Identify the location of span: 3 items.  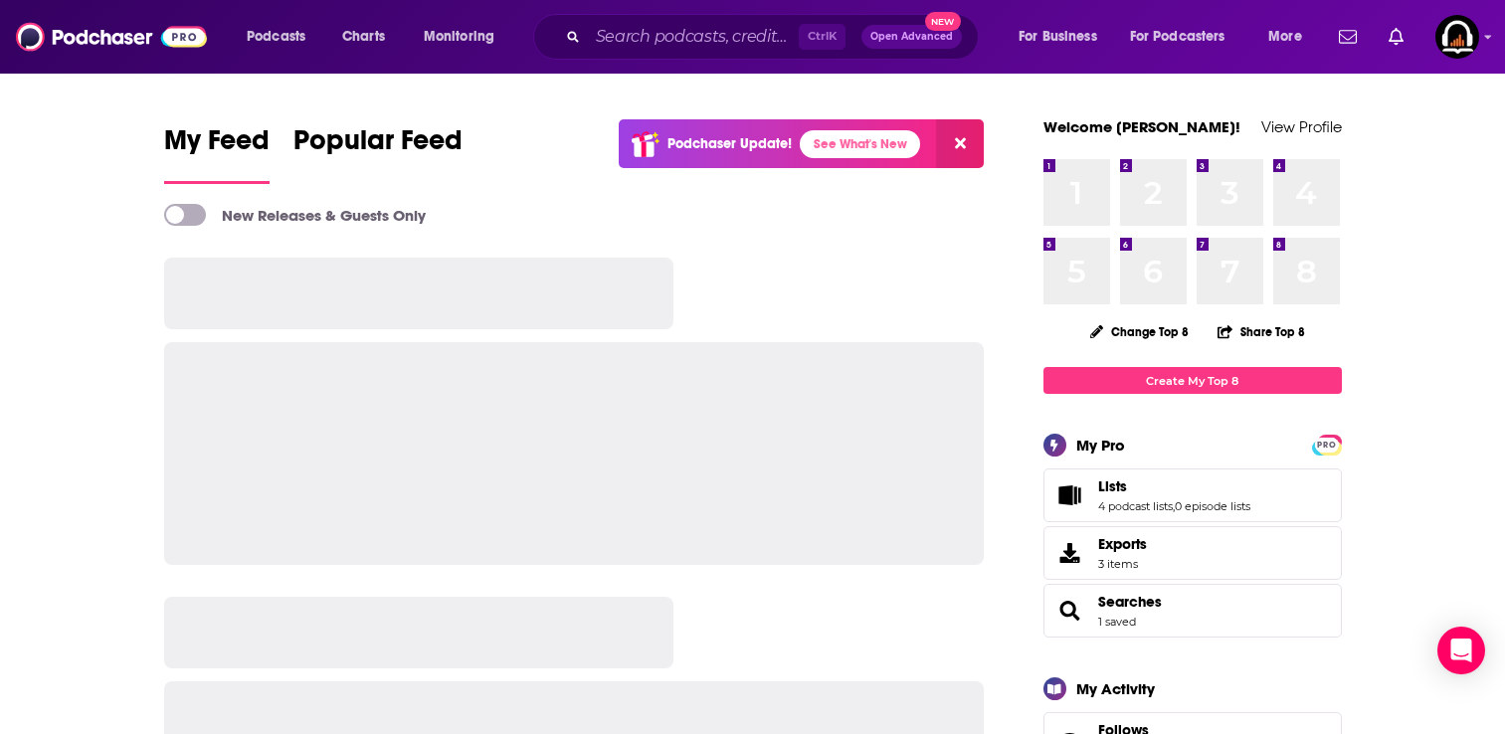
(1122, 564).